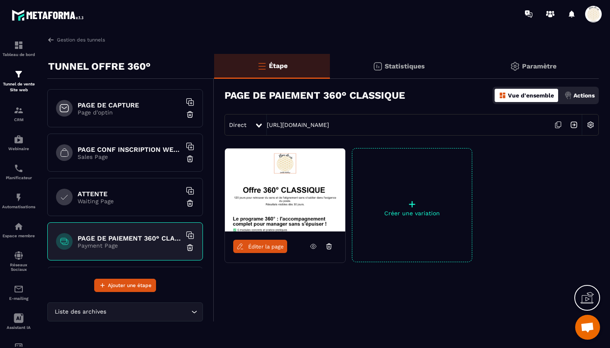 This screenshot has width=610, height=348. What do you see at coordinates (531, 95) in the screenshot?
I see `p: Vue d'ensemble` at bounding box center [531, 95].